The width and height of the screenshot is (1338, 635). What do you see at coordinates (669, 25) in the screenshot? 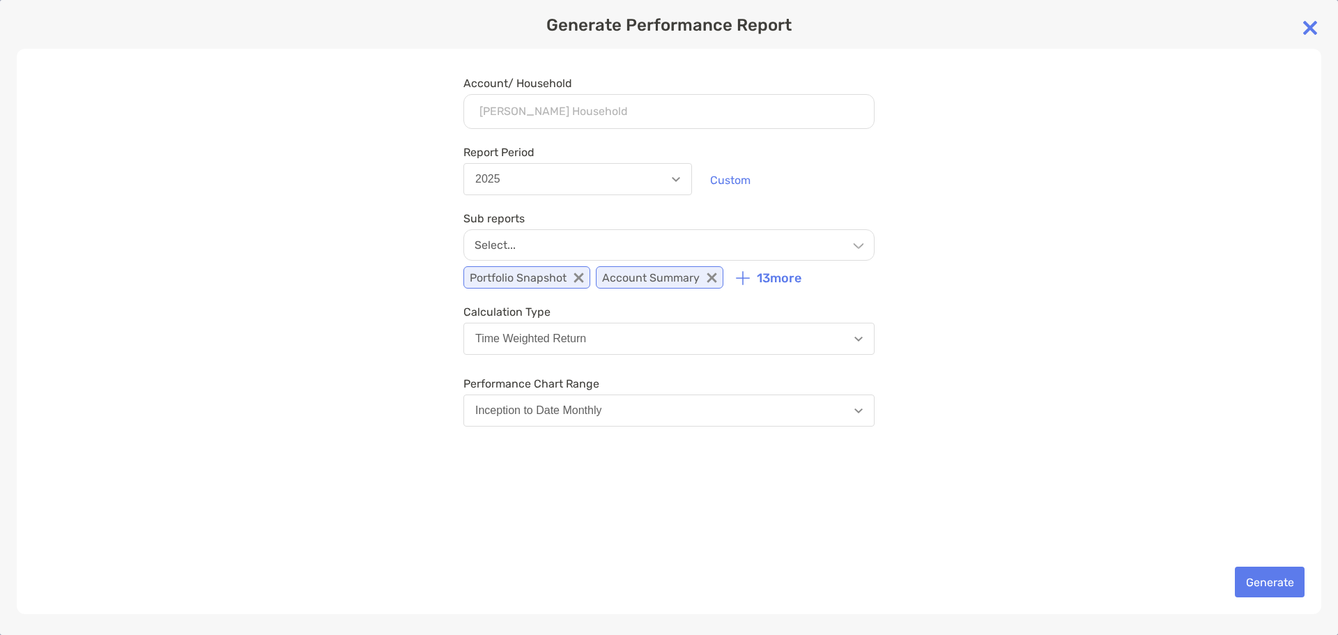
I see `p: Generate Performance Report` at bounding box center [669, 25].